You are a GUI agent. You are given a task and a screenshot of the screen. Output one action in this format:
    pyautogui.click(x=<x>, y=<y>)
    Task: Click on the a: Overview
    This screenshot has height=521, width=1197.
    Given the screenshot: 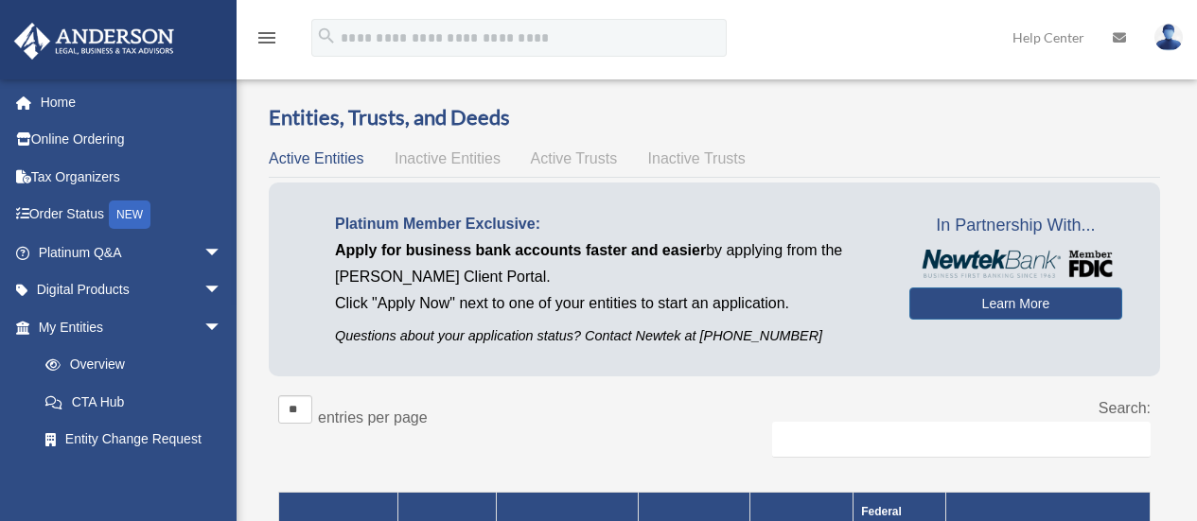 What is the action you would take?
    pyautogui.click(x=129, y=365)
    